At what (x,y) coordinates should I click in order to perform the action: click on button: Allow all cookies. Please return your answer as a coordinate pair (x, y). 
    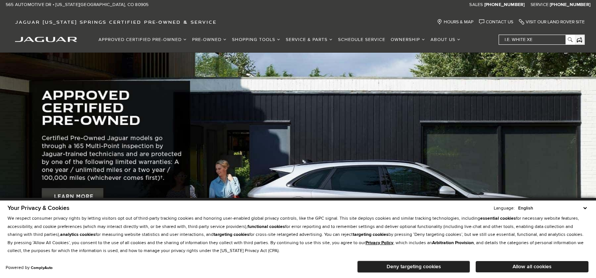
    Looking at the image, I should click on (532, 267).